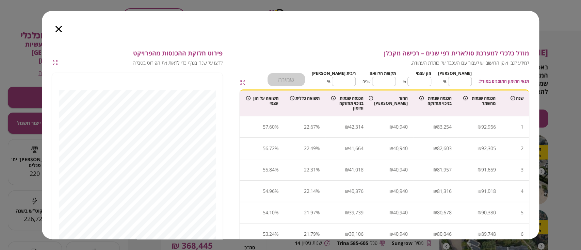  Describe the element at coordinates (268, 127) in the screenshot. I see `div: 57.60` at that location.